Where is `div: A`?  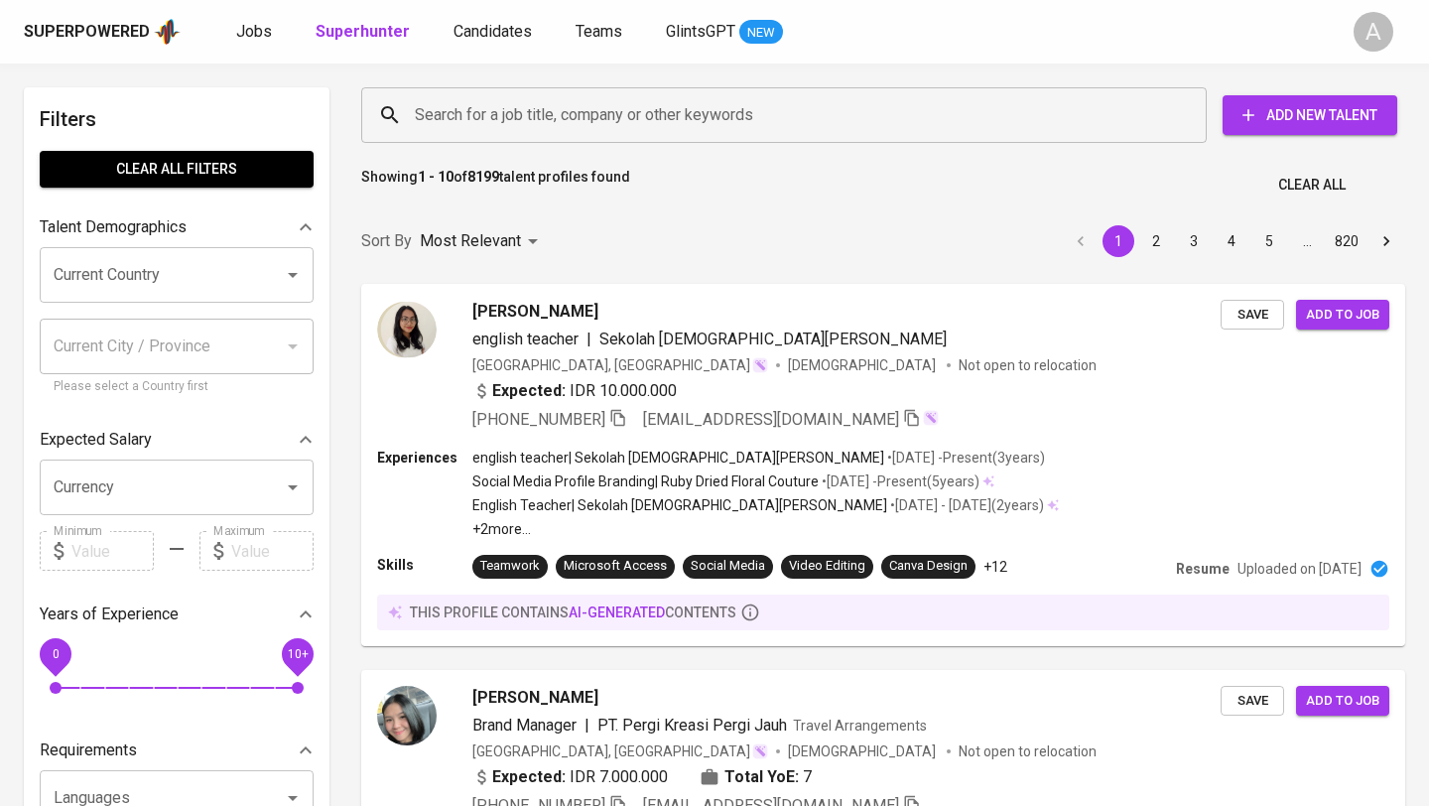 div: A is located at coordinates (1373, 32).